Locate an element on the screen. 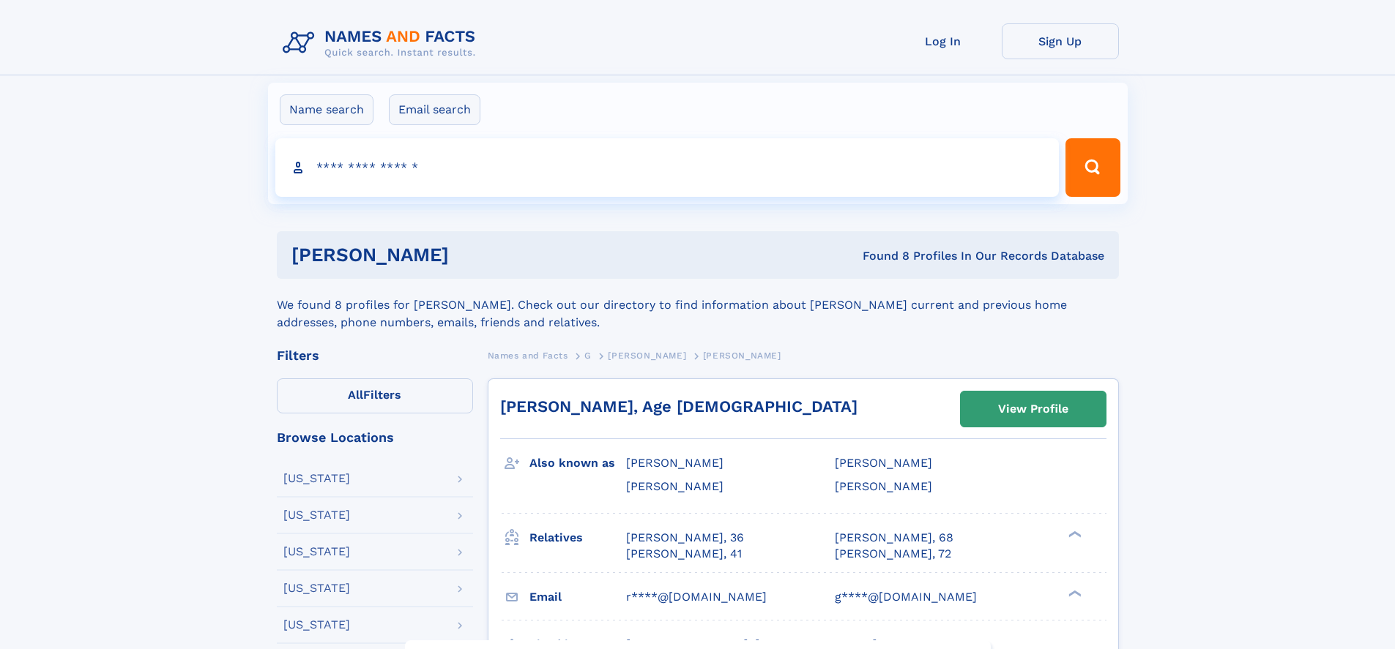 This screenshot has width=1395, height=649. label: Name search is located at coordinates (326, 110).